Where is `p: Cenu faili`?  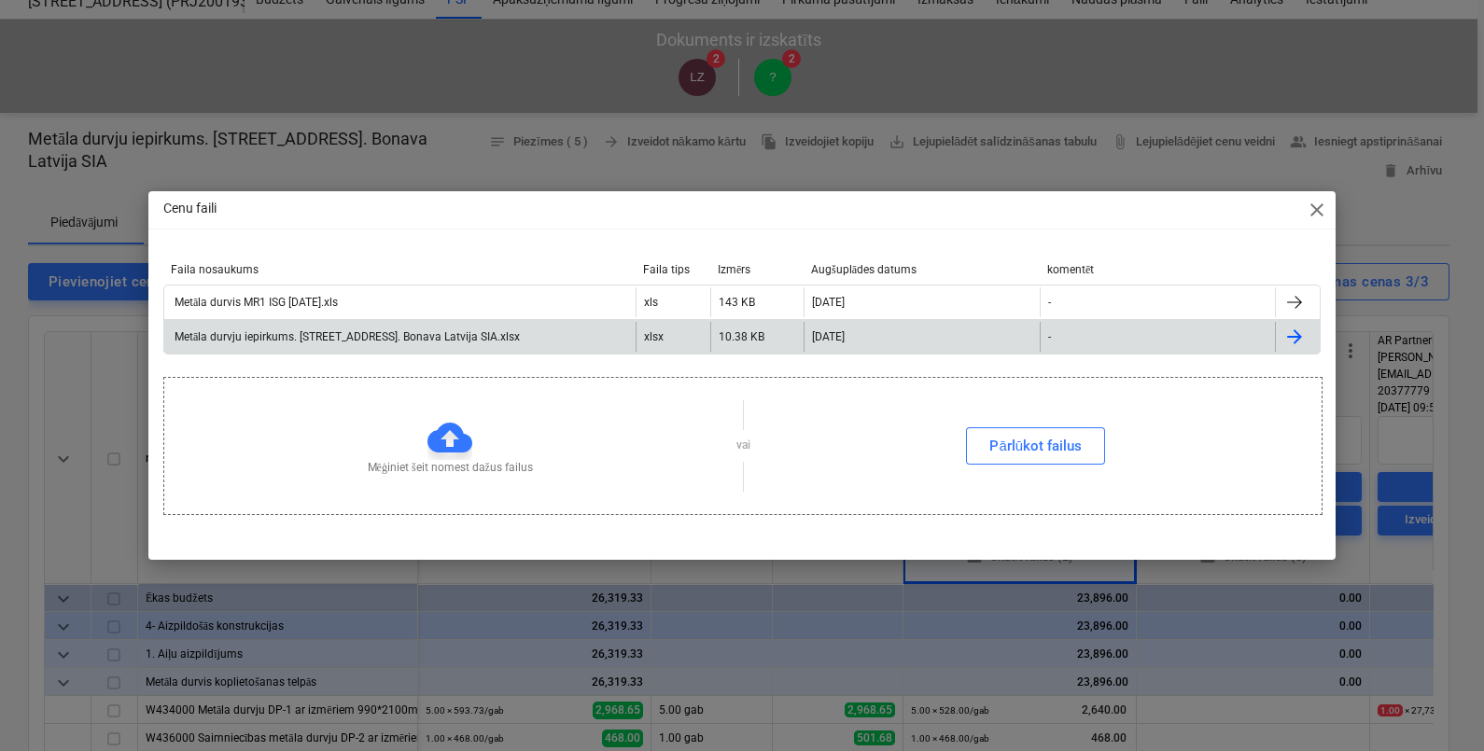
p: Cenu faili is located at coordinates (189, 208).